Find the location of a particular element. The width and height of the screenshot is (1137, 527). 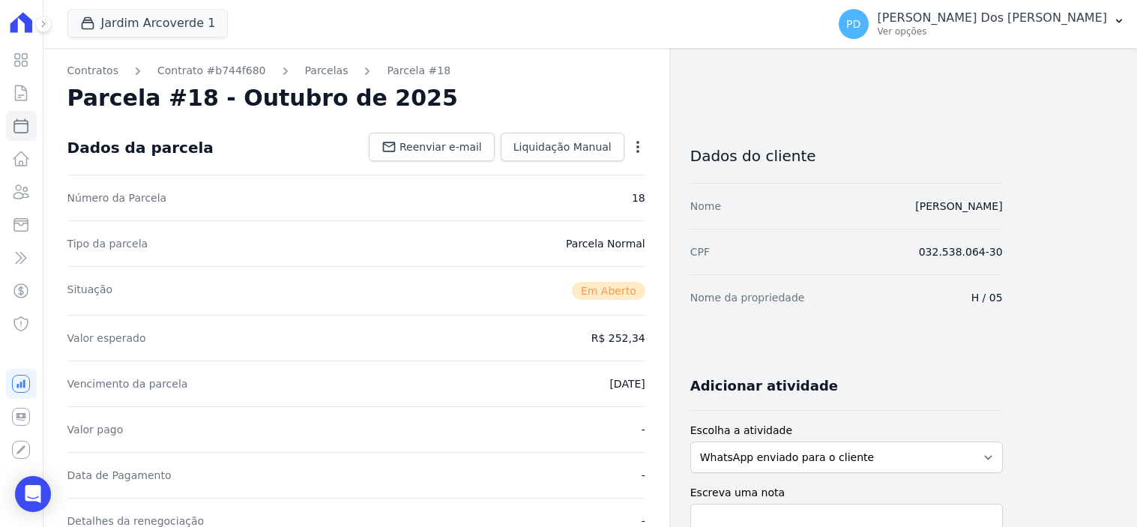

dt: Data de Pagamento is located at coordinates (119, 475).